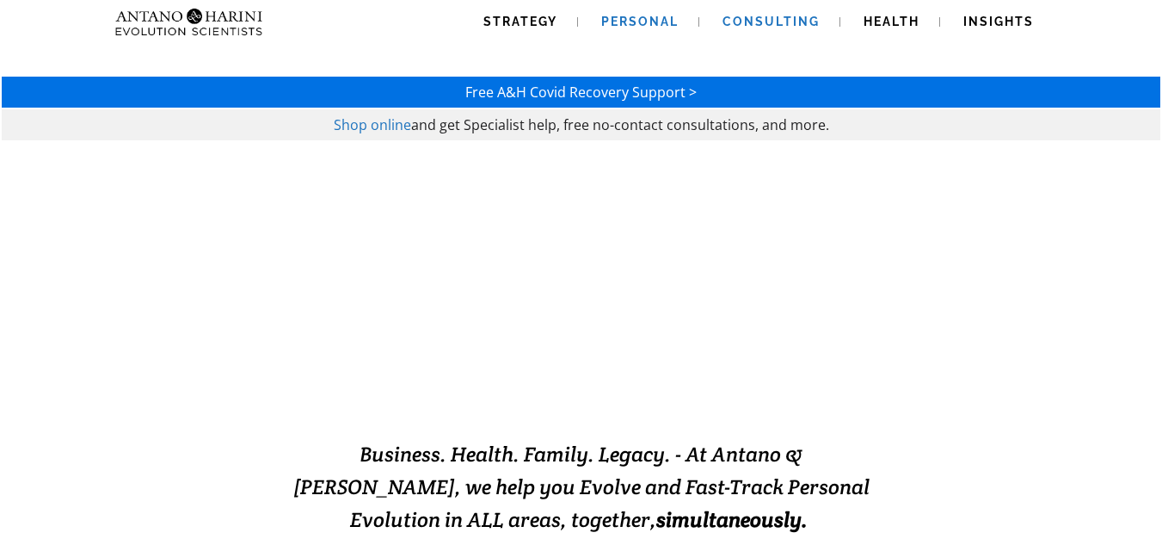 The width and height of the screenshot is (1162, 545). Describe the element at coordinates (999, 22) in the screenshot. I see `span: Insights` at that location.